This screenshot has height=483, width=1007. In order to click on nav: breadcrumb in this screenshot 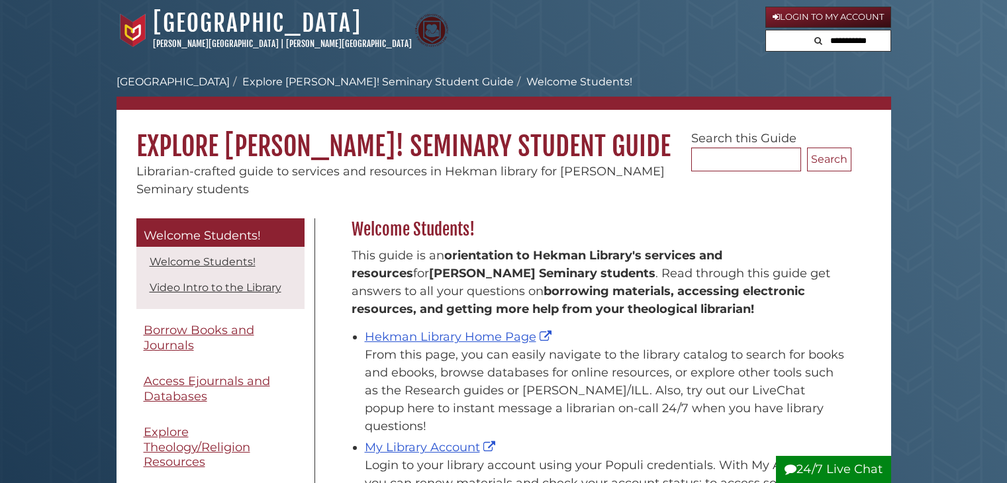, I will do `click(504, 92)`.